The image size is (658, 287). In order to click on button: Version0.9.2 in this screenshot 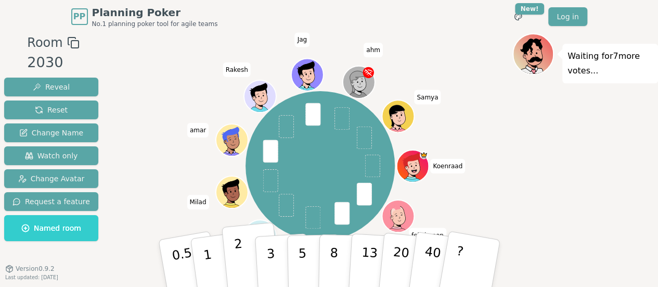, I will do `click(30, 268)`.